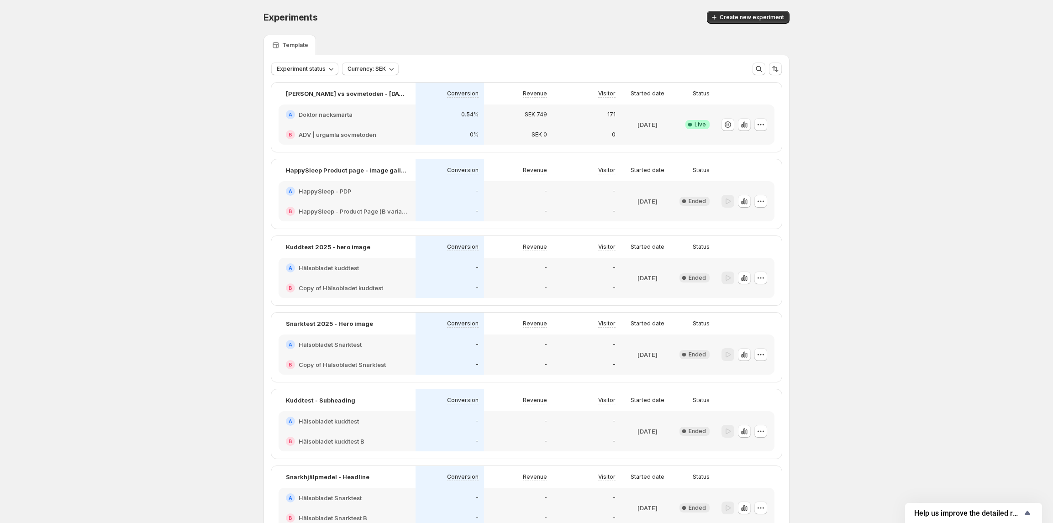 This screenshot has width=1053, height=523. I want to click on h2: HappySleep - PDP, so click(325, 191).